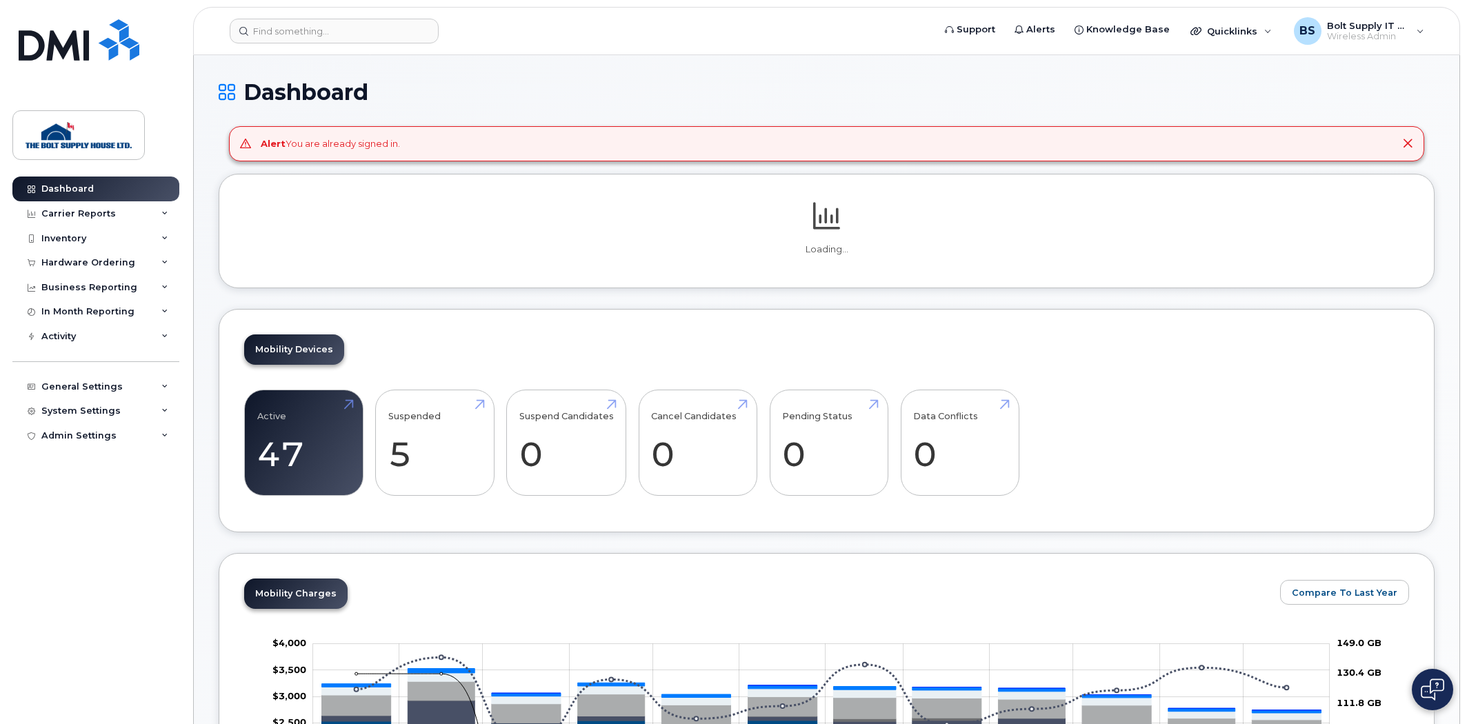 Image resolution: width=1467 pixels, height=724 pixels. I want to click on p: Loading..., so click(826, 250).